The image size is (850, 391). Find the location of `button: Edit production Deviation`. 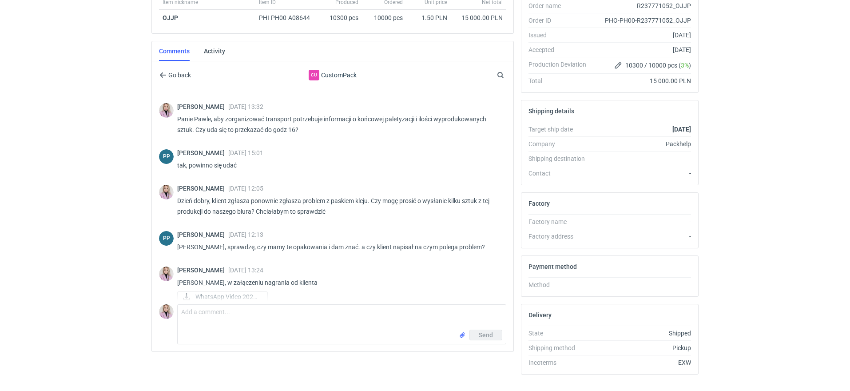

button: Edit production Deviation is located at coordinates (618, 65).